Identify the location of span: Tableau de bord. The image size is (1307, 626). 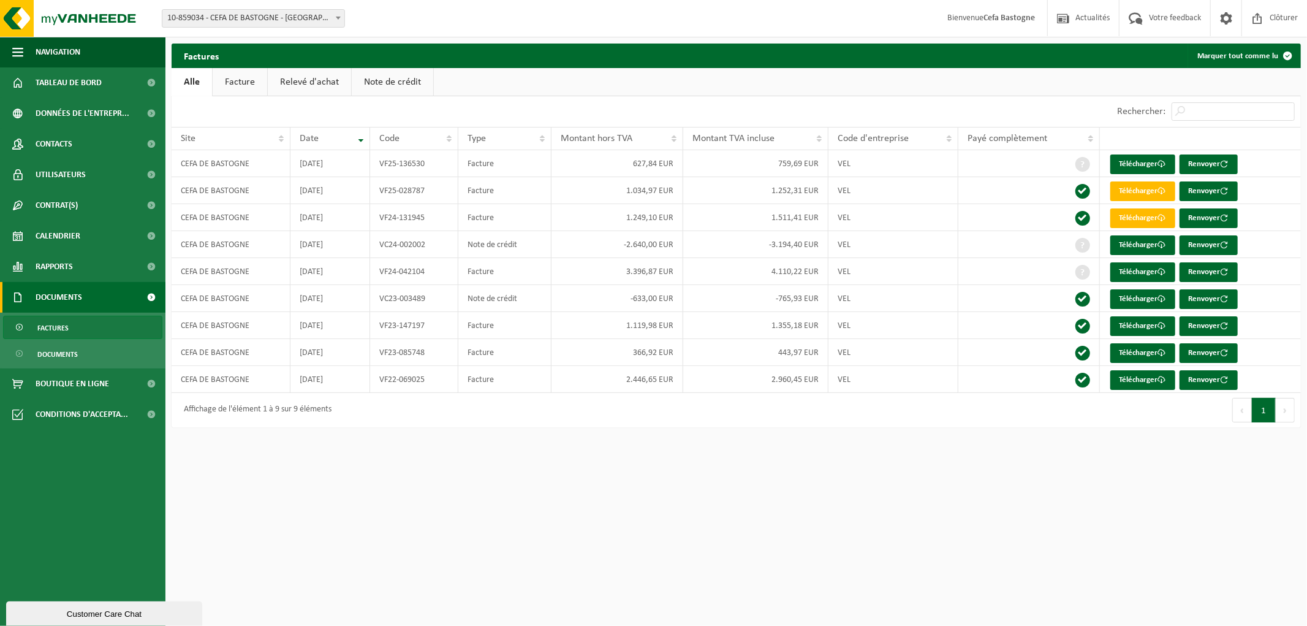
(69, 83).